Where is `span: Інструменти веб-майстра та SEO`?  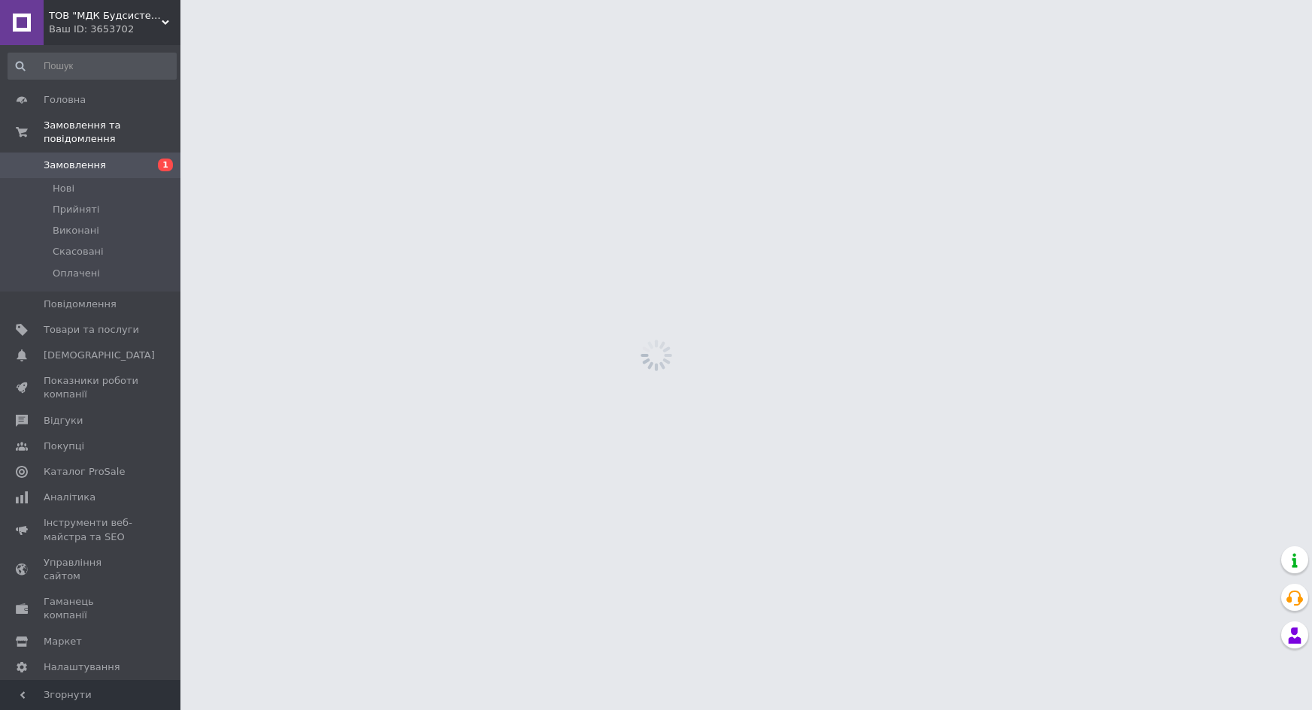
span: Інструменти веб-майстра та SEO is located at coordinates (91, 530).